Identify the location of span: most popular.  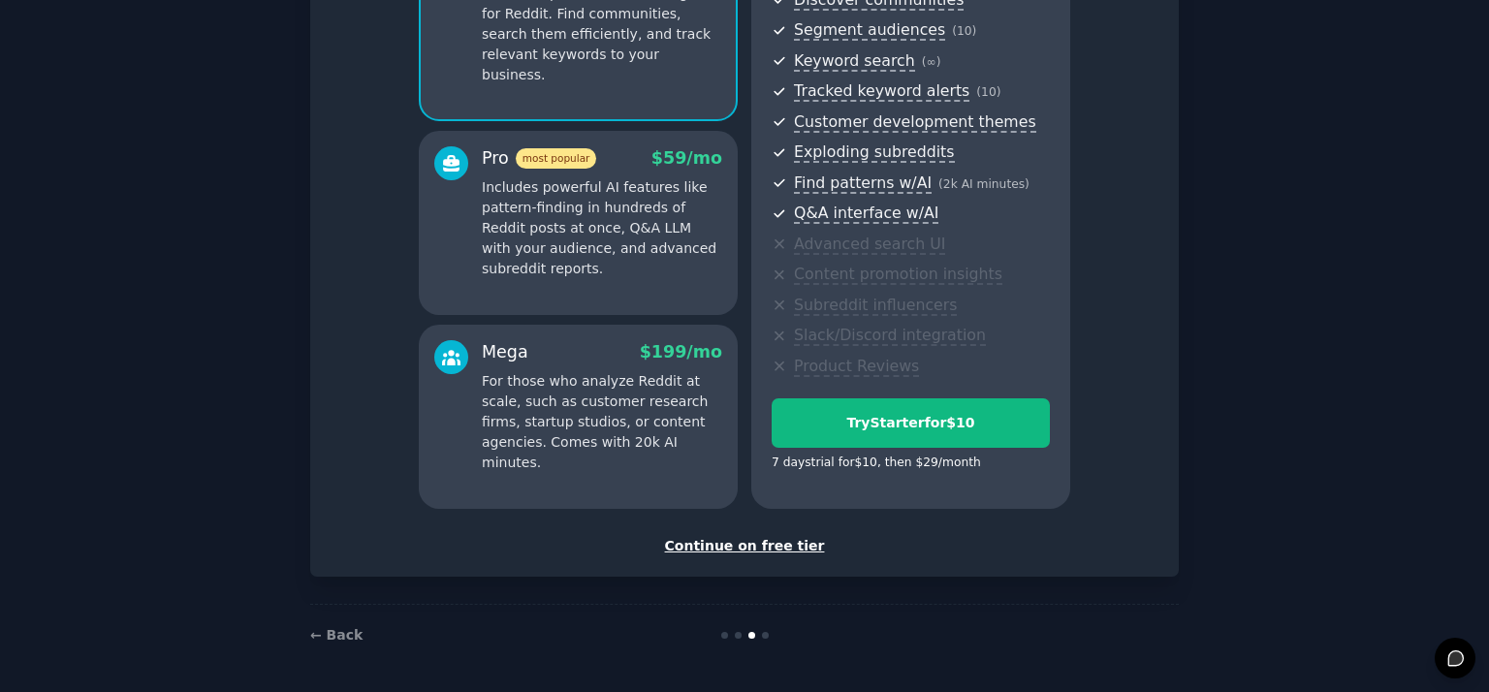
(556, 158).